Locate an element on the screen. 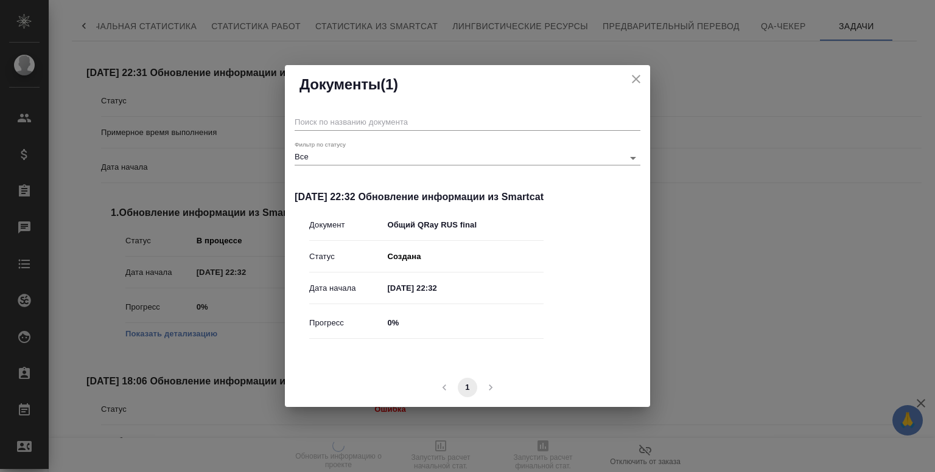  p: Дата начала is located at coordinates (348, 289).